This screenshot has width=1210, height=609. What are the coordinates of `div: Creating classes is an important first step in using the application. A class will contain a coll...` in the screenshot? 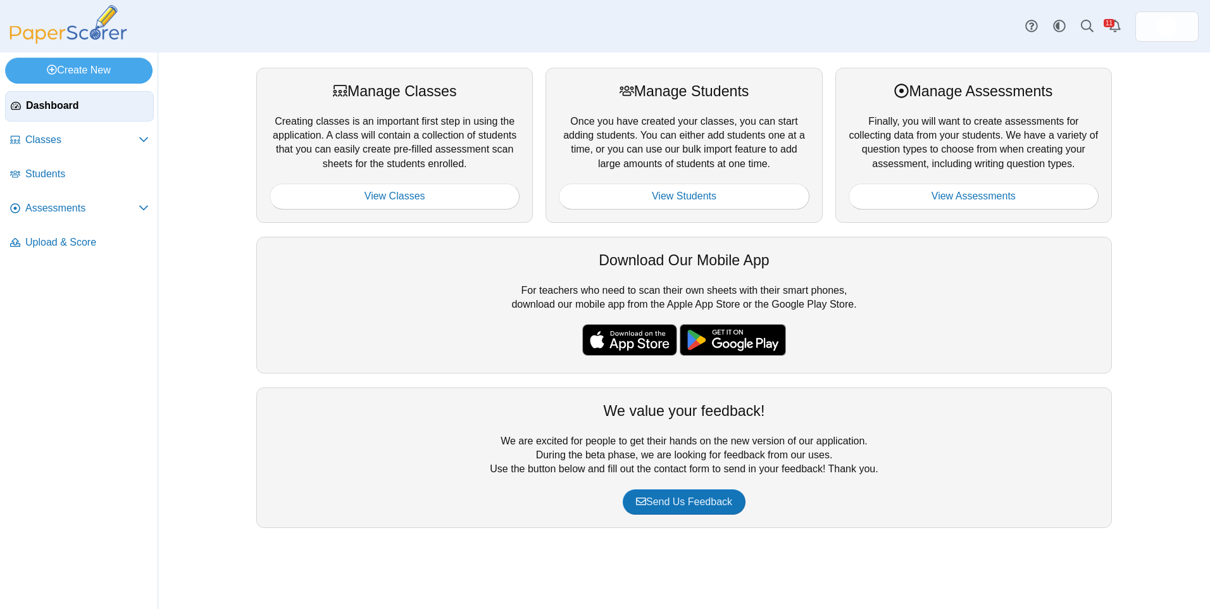 It's located at (394, 145).